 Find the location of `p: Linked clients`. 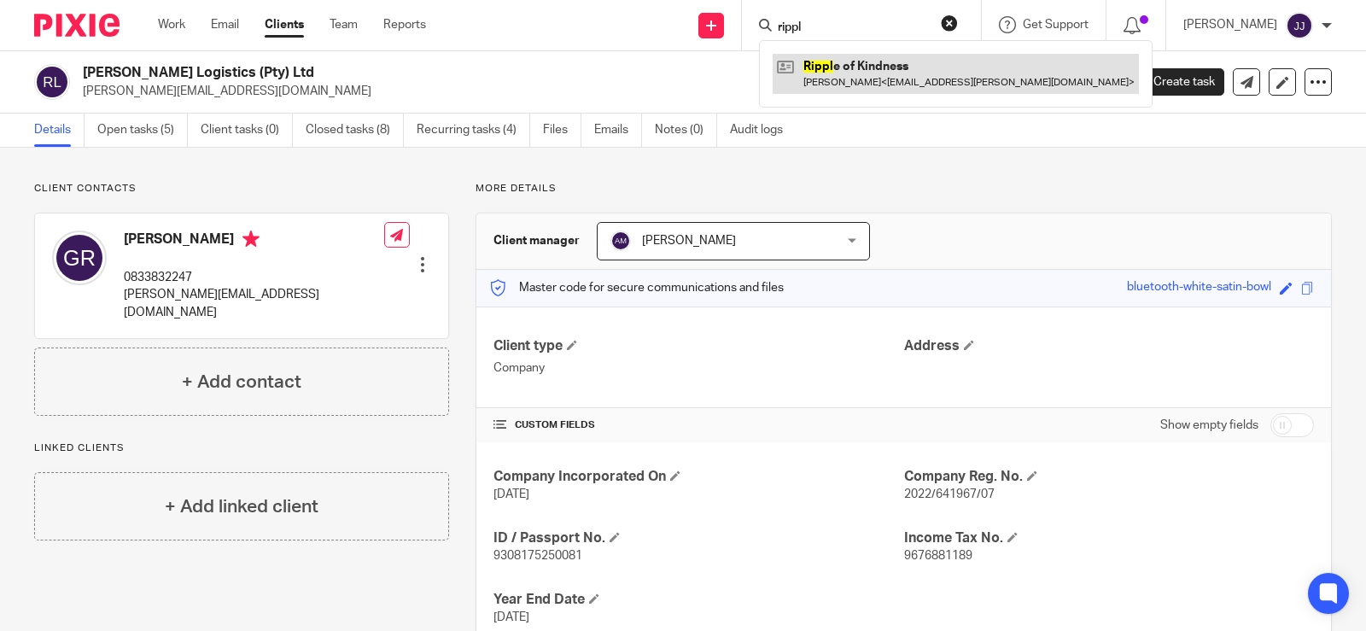

p: Linked clients is located at coordinates (242, 448).